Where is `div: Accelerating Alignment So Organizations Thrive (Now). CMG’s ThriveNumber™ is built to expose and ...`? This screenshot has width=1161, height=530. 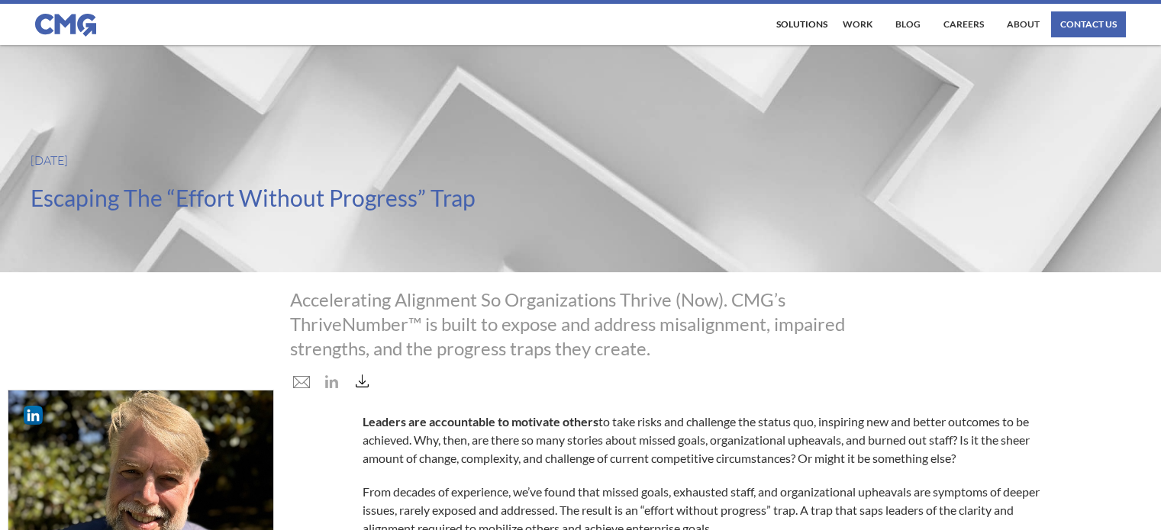
div: Accelerating Alignment So Organizations Thrive (Now). CMG’s ThriveNumber™ is built to expose and ... is located at coordinates (580, 324).